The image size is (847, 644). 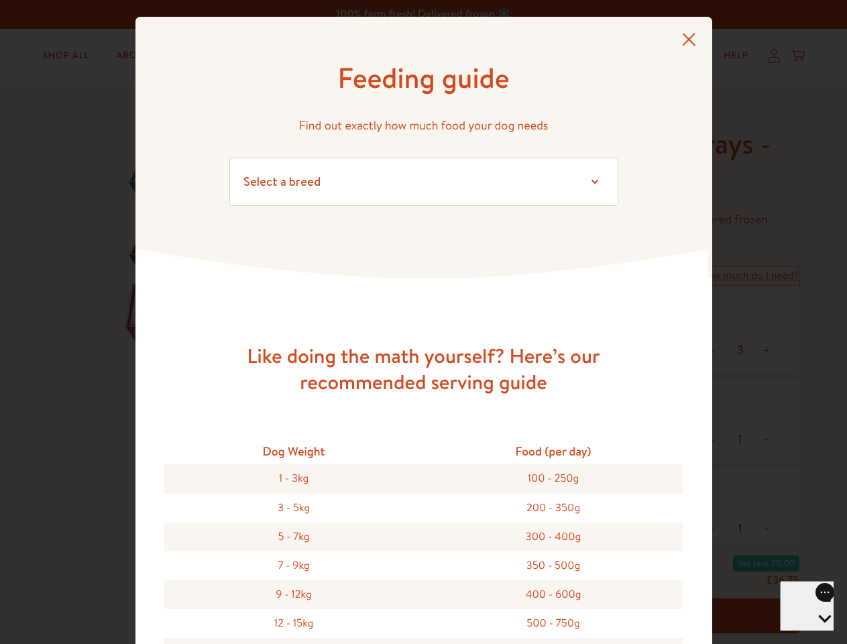 I want to click on div: 3 - 5kg, so click(x=294, y=508).